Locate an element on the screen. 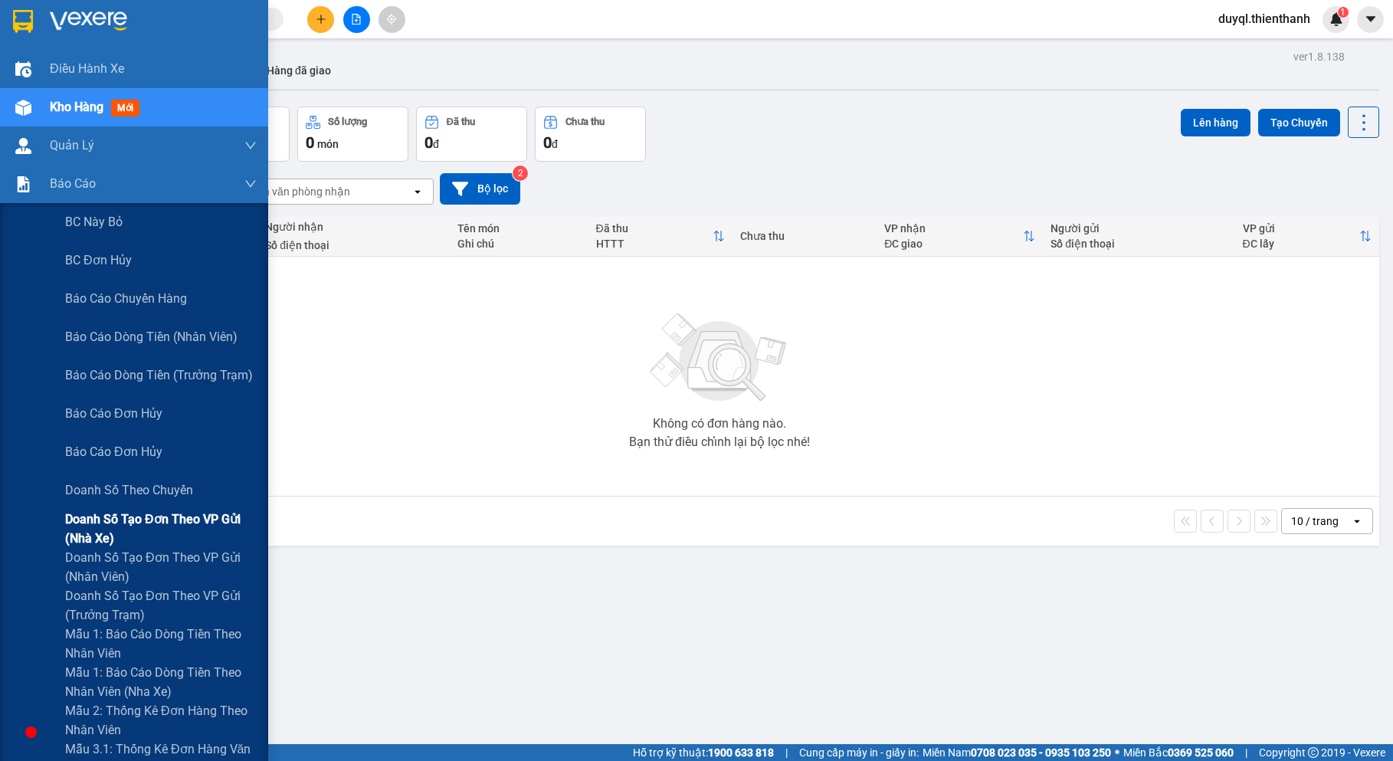 This screenshot has height=761, width=1393. div: Chọn văn phòng nhận is located at coordinates (297, 192).